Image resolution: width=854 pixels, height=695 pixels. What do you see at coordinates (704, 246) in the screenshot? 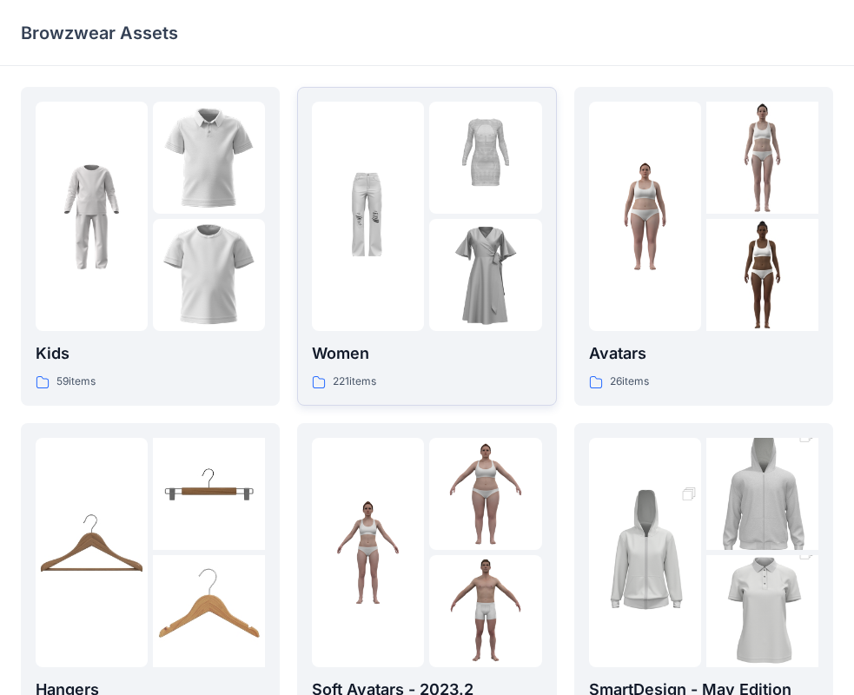
I see `a: folder 1folder 2folder 3Avatars26items` at bounding box center [704, 246].